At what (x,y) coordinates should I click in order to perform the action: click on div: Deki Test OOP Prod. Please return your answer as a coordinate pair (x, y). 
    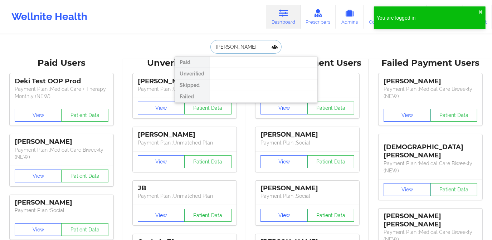
    Looking at the image, I should click on (62, 81).